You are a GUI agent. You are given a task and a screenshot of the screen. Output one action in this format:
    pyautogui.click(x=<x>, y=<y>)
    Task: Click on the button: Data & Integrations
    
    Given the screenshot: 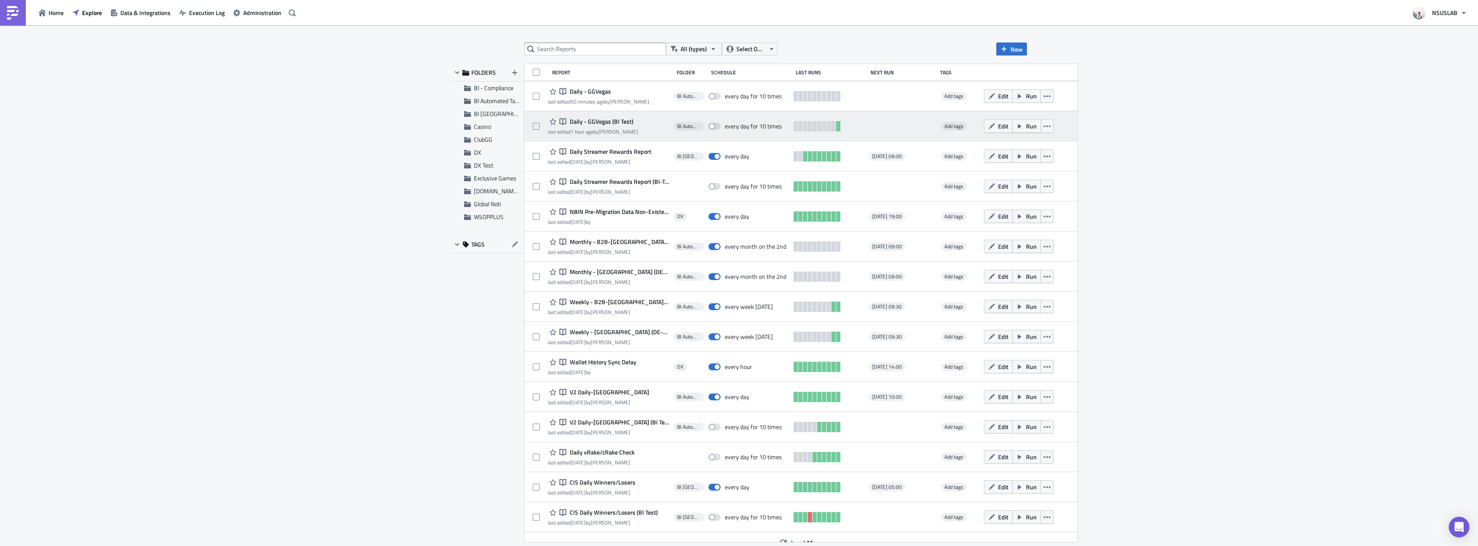 What is the action you would take?
    pyautogui.click(x=141, y=12)
    